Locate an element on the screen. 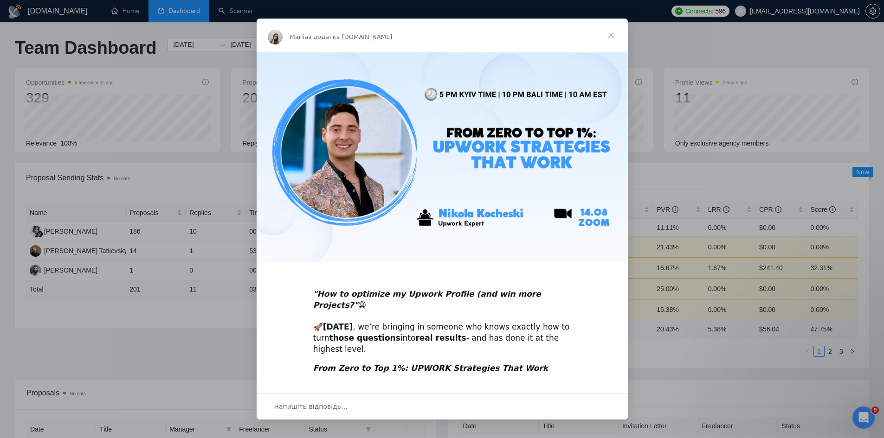 The image size is (884, 438). img: Profile image for Mariia is located at coordinates (275, 37).